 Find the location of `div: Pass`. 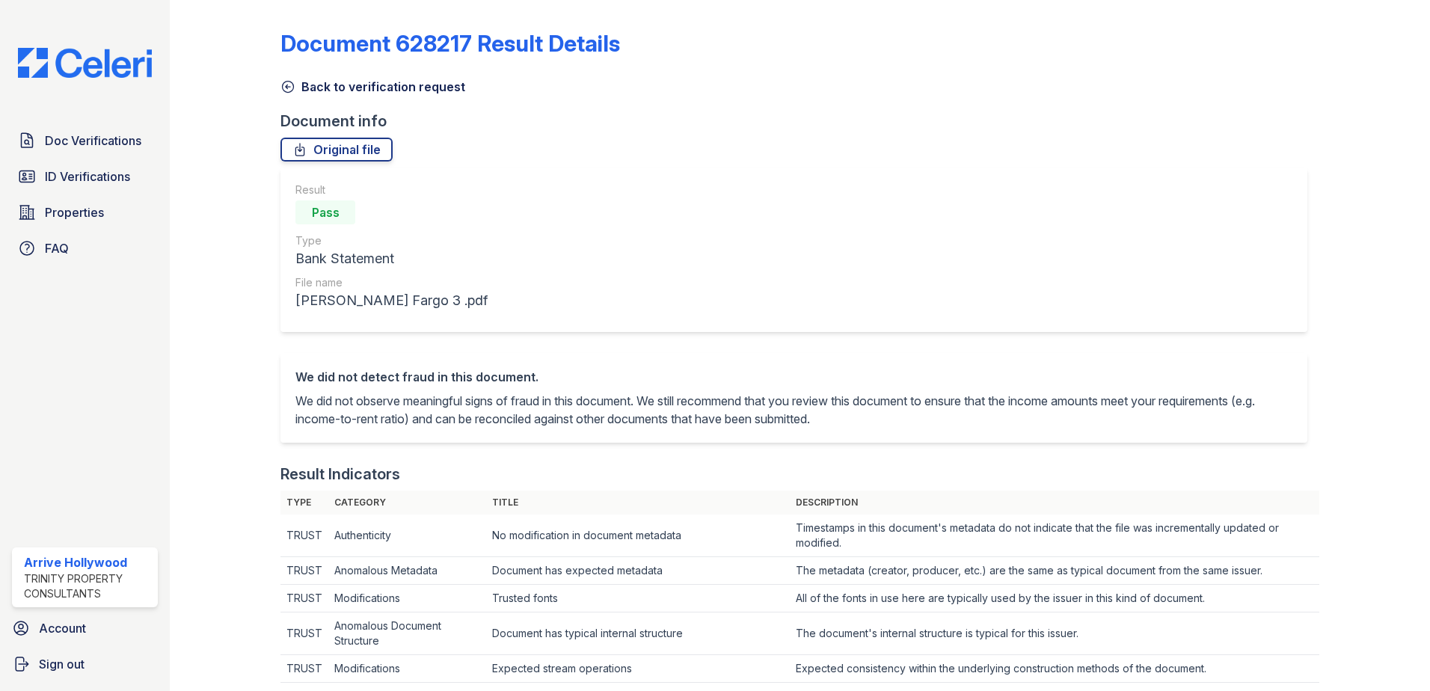

div: Pass is located at coordinates (325, 212).